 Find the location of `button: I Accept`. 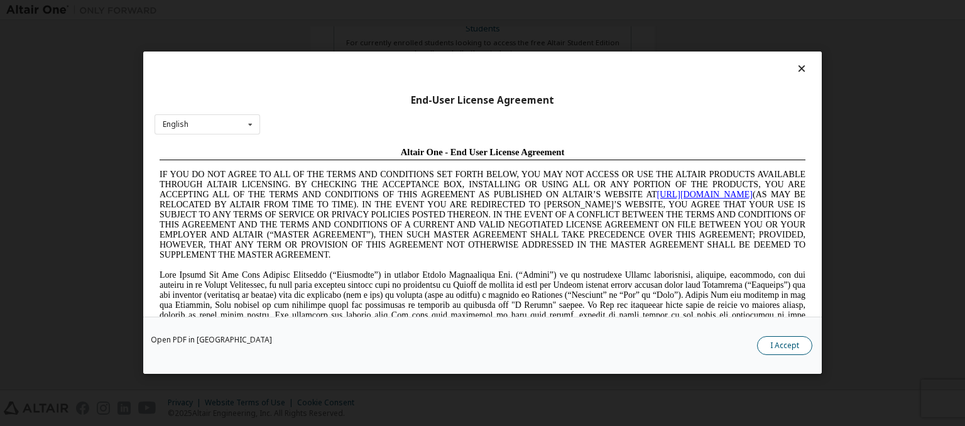

button: I Accept is located at coordinates (784, 346).